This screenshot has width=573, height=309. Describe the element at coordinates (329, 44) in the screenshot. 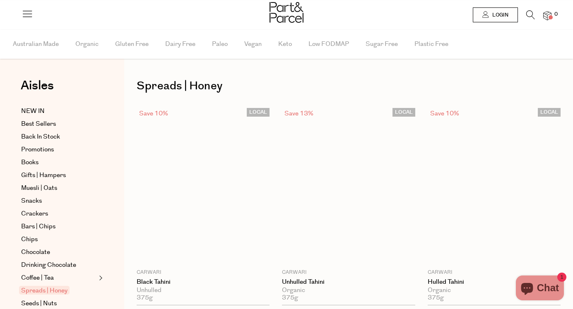

I see `span: Low FODMAP` at that location.